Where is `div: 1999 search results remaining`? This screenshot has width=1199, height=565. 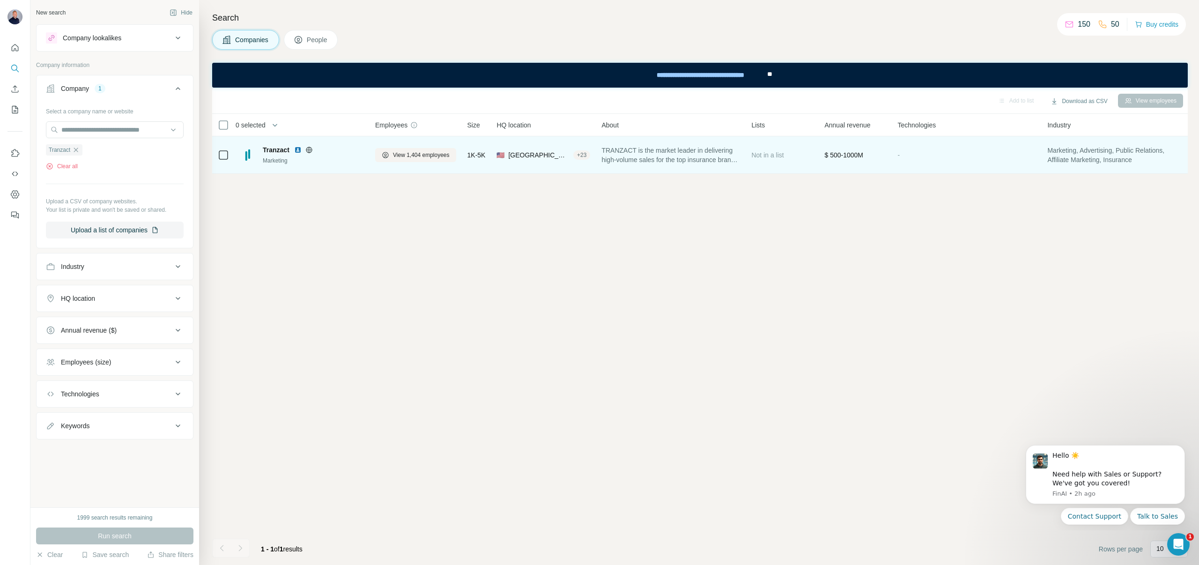 div: 1999 search results remaining is located at coordinates (115, 518).